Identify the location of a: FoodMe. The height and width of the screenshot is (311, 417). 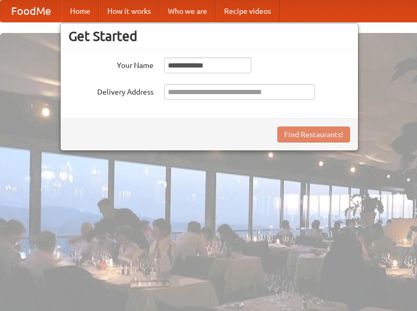
(31, 11).